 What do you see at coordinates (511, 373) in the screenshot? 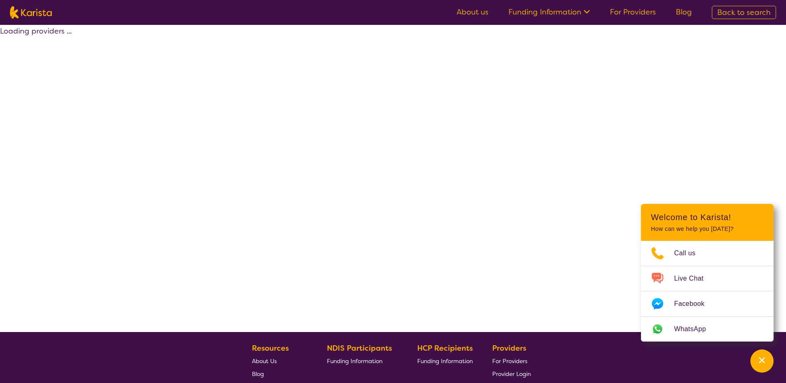
I see `a: Provider Login` at bounding box center [511, 373].